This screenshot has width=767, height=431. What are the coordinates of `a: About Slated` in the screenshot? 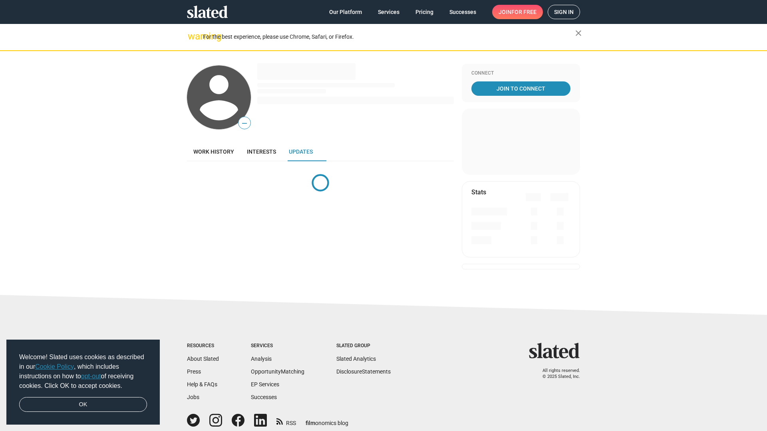 It's located at (203, 359).